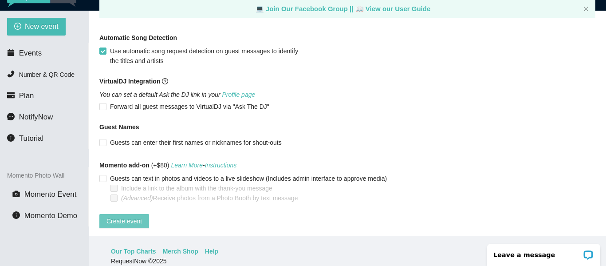 This screenshot has width=606, height=266. I want to click on a: Our Top Charts, so click(134, 251).